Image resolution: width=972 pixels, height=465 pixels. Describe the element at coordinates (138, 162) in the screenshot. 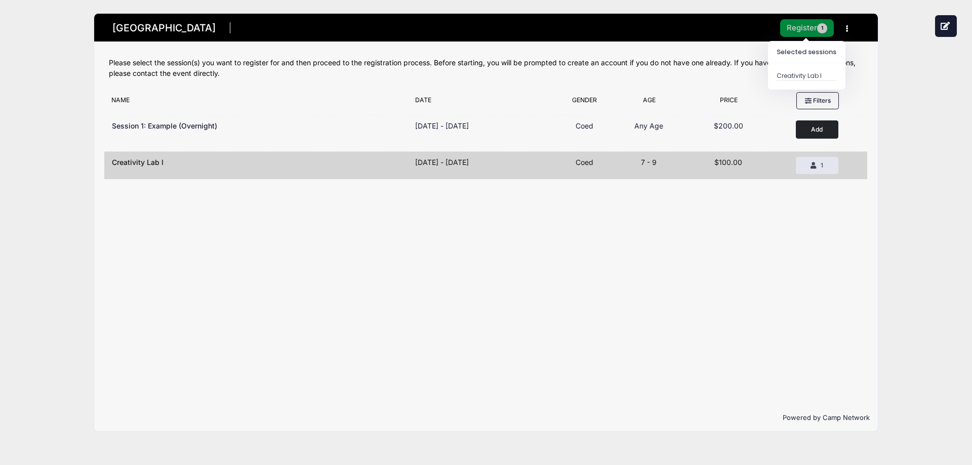

I see `span: Creativity Lab I` at that location.